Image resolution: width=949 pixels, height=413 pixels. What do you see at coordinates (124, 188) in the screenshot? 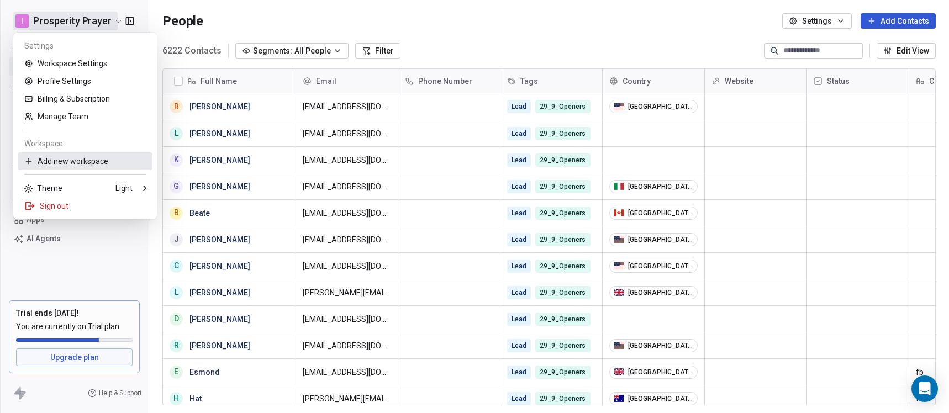
I see `div: Light` at bounding box center [124, 188].